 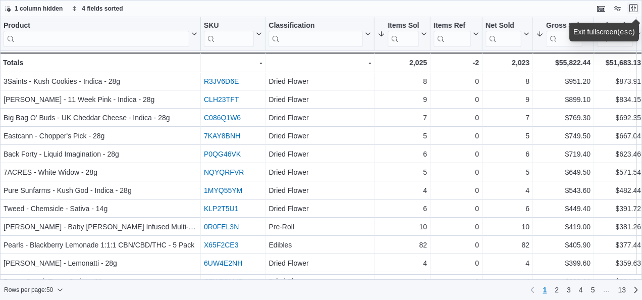 What do you see at coordinates (619, 245) in the screenshot?
I see `div: $377.44` at bounding box center [619, 245].